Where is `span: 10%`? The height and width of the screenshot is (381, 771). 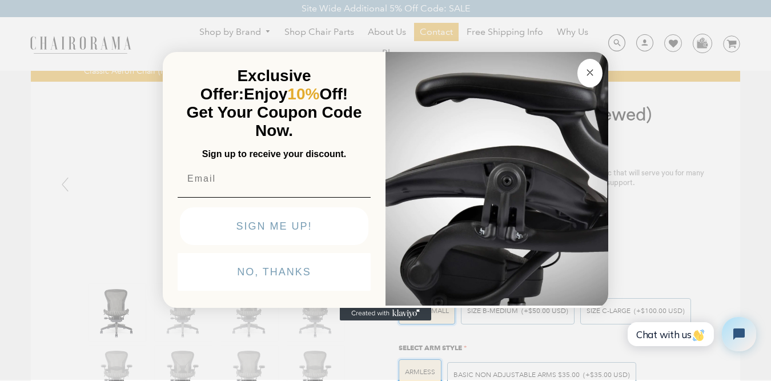 span: 10% is located at coordinates (303, 94).